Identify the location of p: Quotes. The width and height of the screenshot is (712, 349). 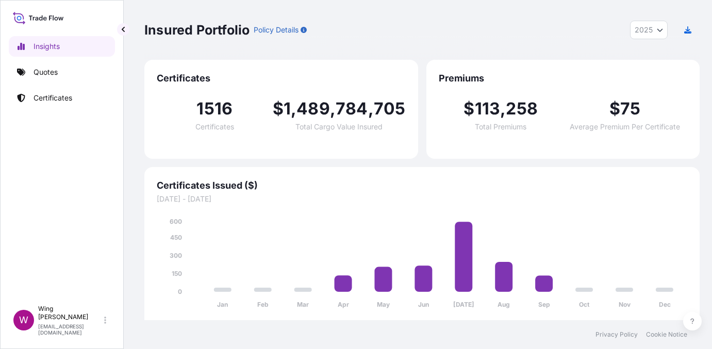
(45, 72).